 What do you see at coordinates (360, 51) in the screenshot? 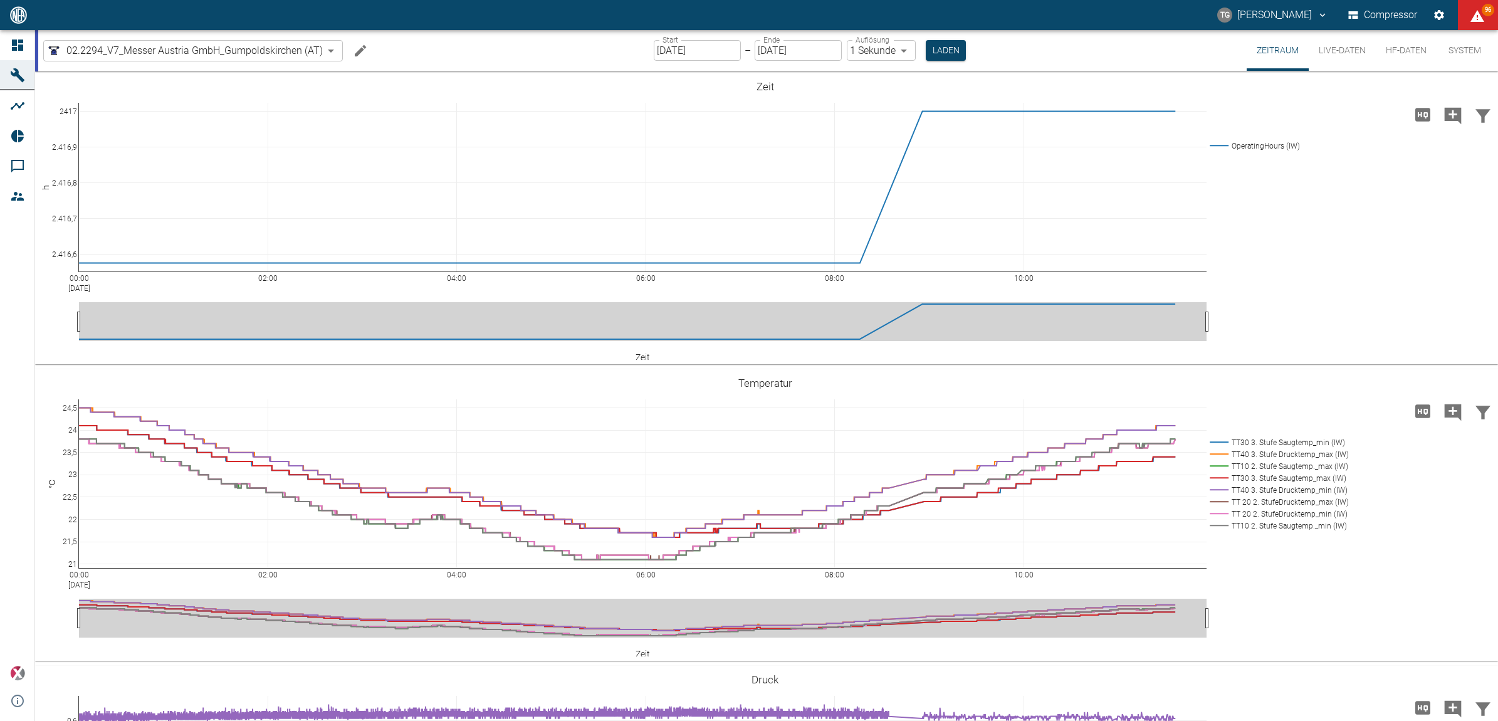
I see `button: Machine bearbeiten` at bounding box center [360, 51].